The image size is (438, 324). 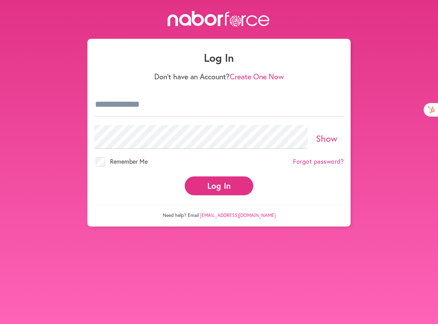 What do you see at coordinates (219, 58) in the screenshot?
I see `h1: Log In` at bounding box center [219, 58].